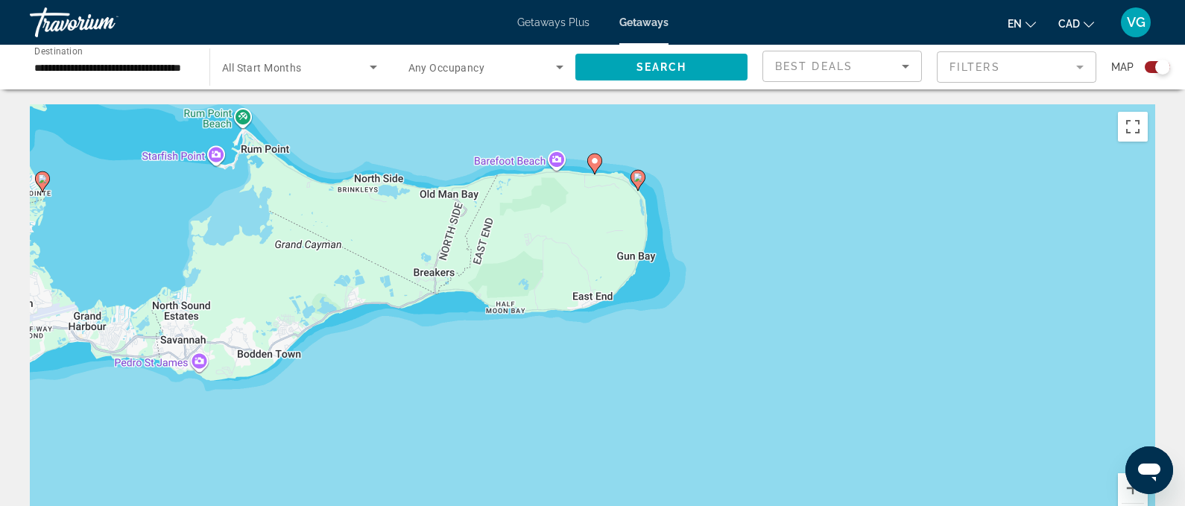 The image size is (1185, 506). What do you see at coordinates (644, 22) in the screenshot?
I see `span: Getaways` at bounding box center [644, 22].